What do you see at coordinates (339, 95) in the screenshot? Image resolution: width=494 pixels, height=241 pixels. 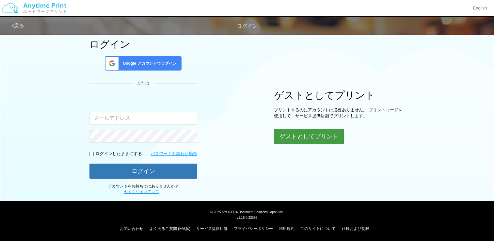 I see `h1: ゲストとしてプリント` at bounding box center [339, 95].